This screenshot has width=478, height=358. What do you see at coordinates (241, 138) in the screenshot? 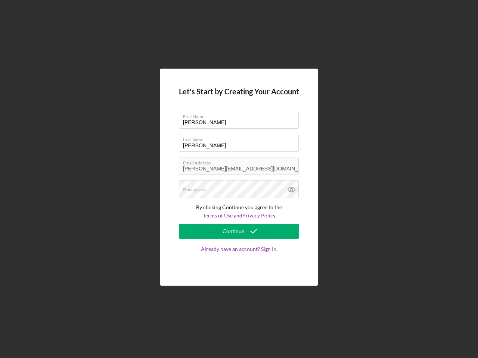
I see `label: Last Name` at bounding box center [241, 138].